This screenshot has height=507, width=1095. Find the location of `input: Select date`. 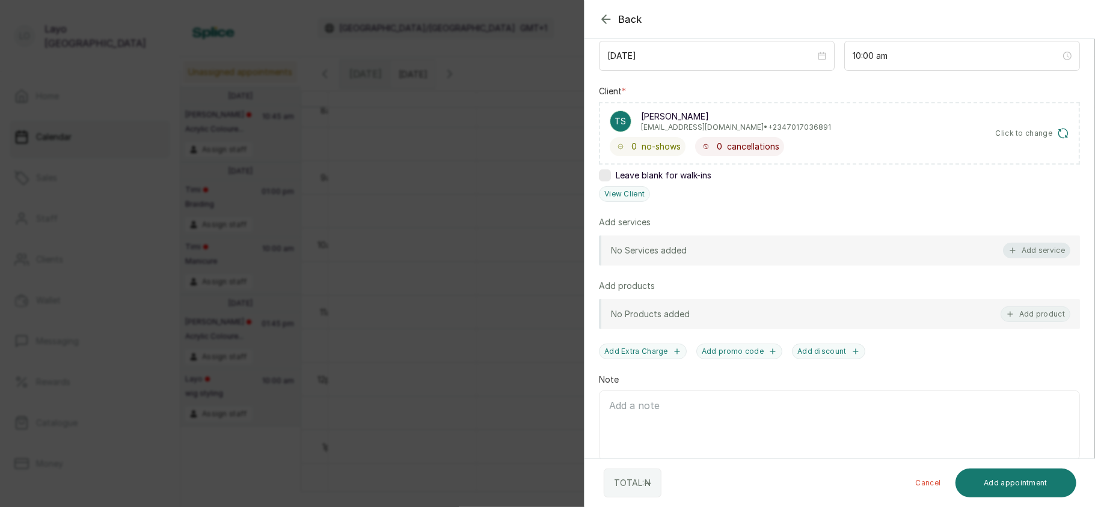

input: Select date is located at coordinates (711, 56).